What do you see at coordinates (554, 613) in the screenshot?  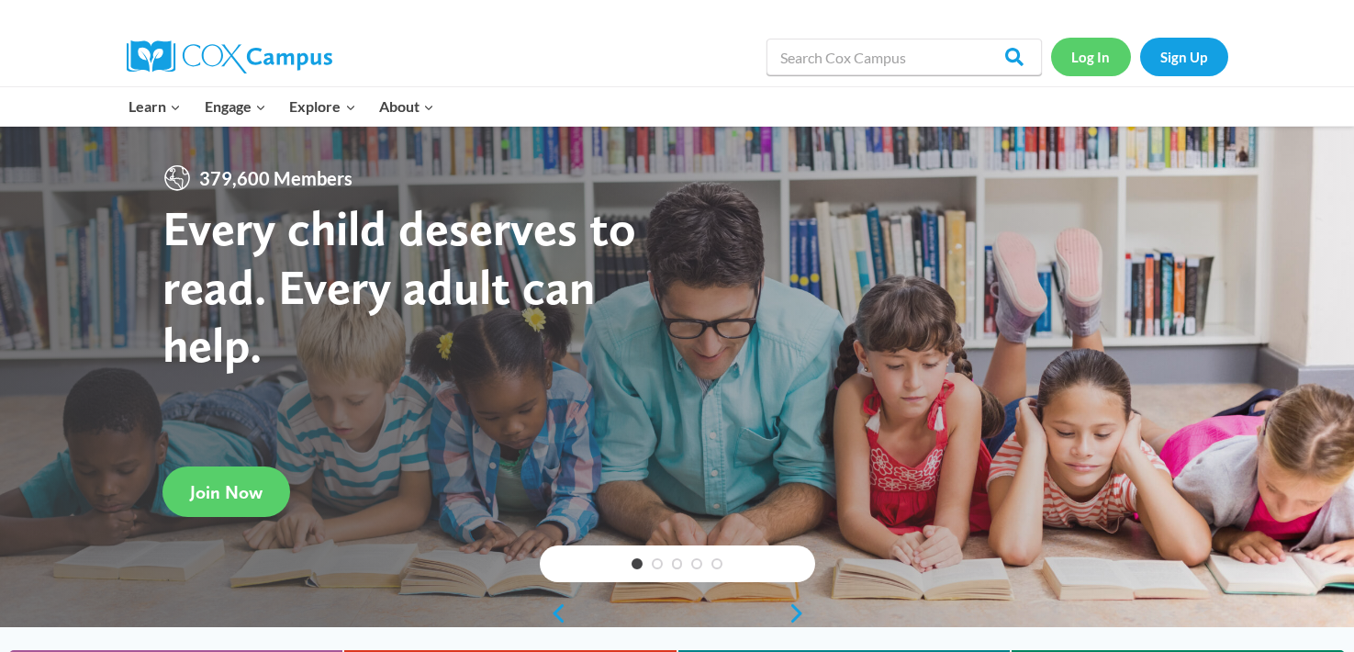 I see `a: previous` at bounding box center [554, 613].